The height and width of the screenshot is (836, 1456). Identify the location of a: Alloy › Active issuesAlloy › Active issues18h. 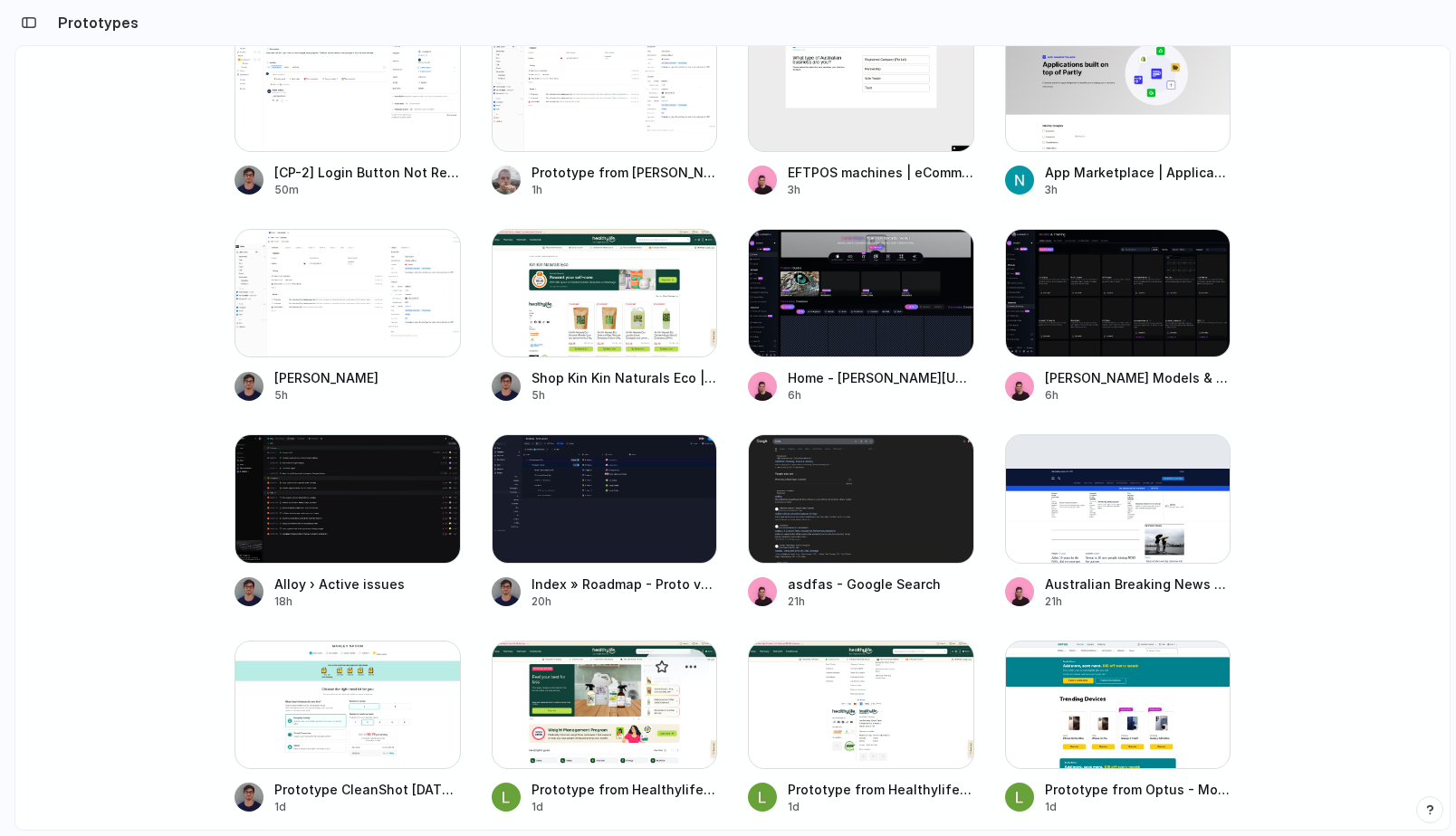
(348, 522).